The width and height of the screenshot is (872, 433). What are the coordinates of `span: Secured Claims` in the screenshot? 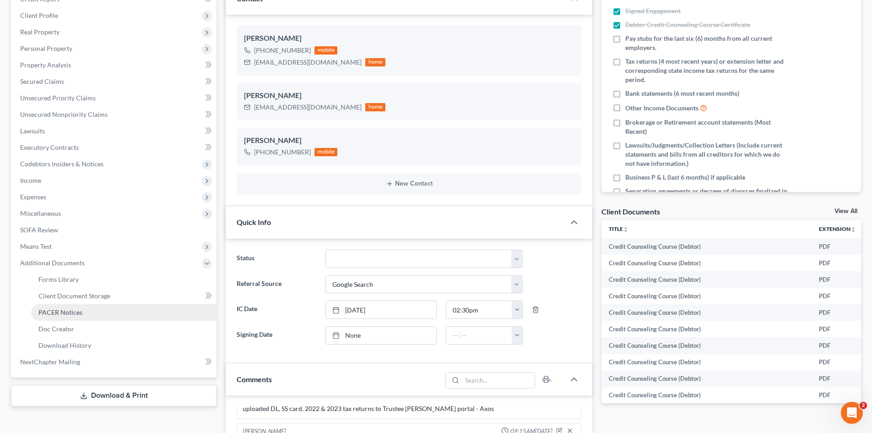 It's located at (42, 81).